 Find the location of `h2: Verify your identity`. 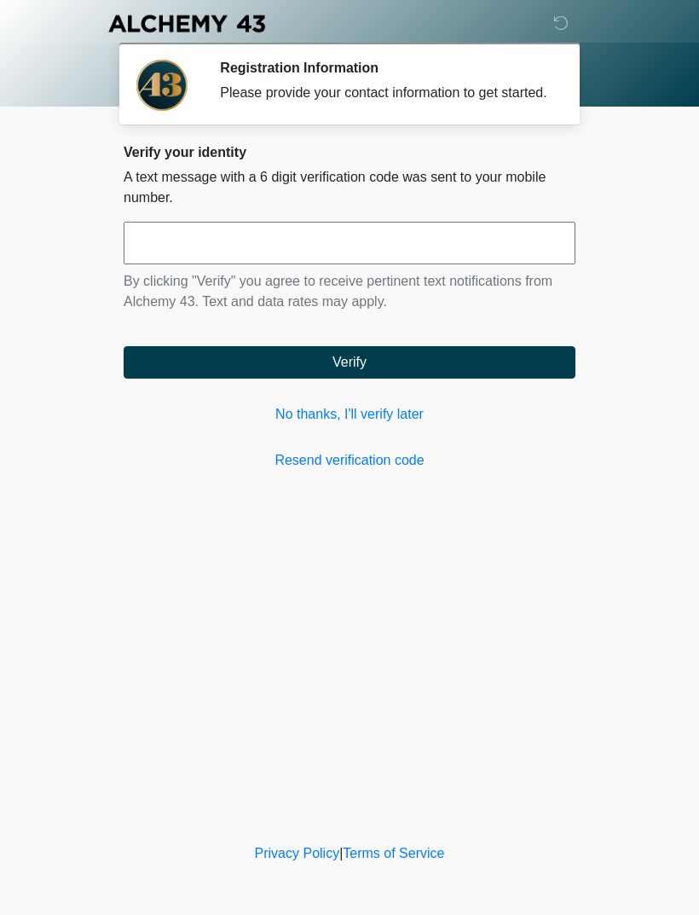

h2: Verify your identity is located at coordinates (350, 152).